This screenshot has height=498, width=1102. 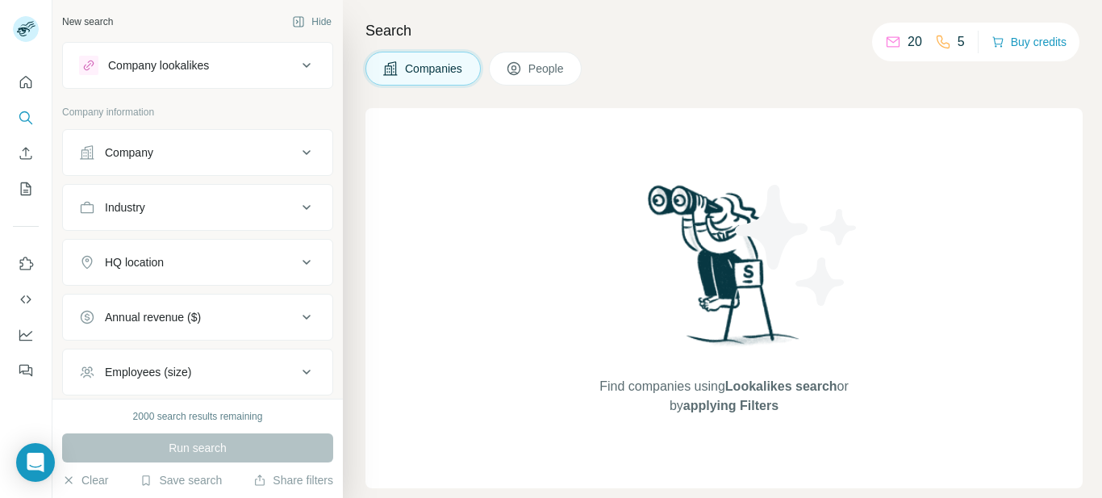 I want to click on button: Company, so click(x=198, y=152).